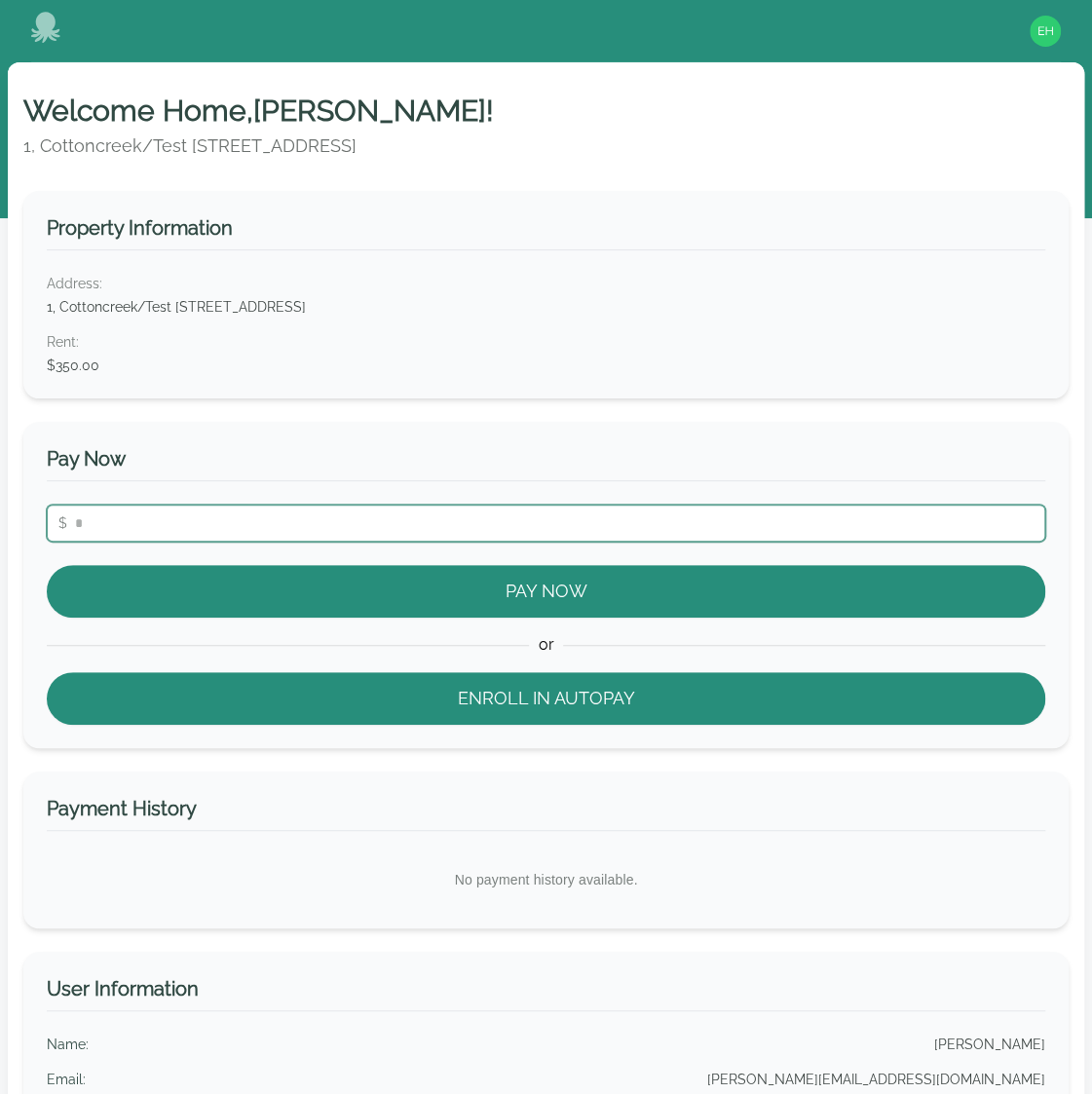 Image resolution: width=1092 pixels, height=1094 pixels. Describe the element at coordinates (545, 644) in the screenshot. I see `span: or` at that location.